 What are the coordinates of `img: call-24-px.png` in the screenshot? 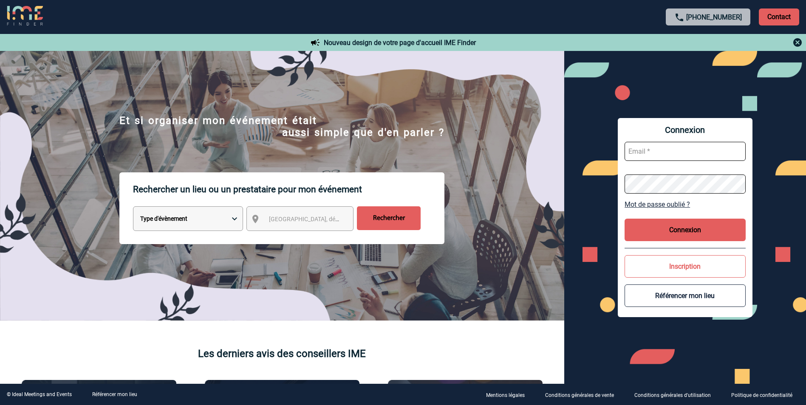 It's located at (679, 17).